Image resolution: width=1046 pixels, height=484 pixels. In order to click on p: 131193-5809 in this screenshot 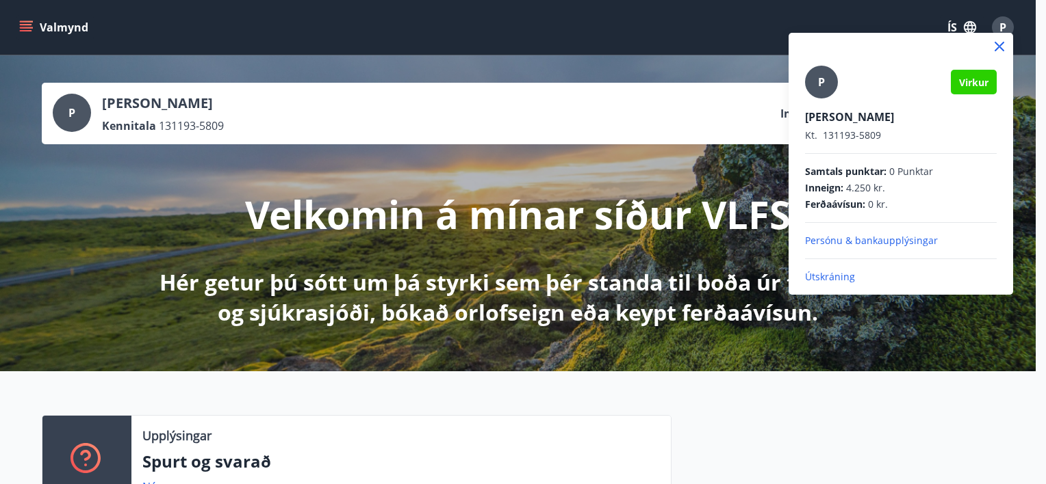, I will do `click(901, 135)`.